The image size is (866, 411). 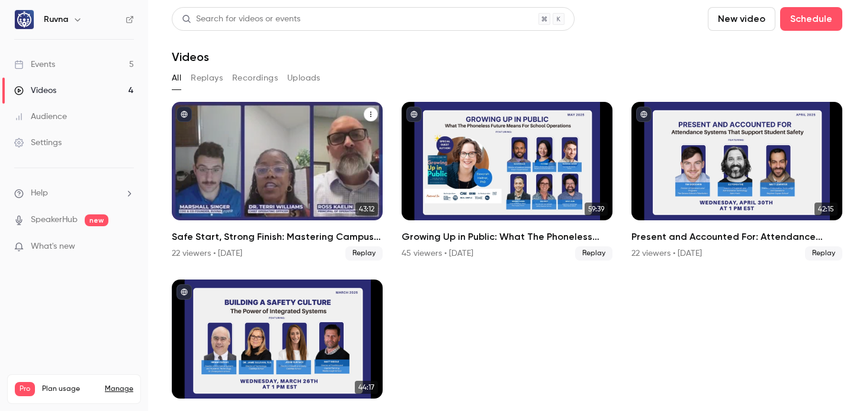 What do you see at coordinates (367, 209) in the screenshot?
I see `span: 43:12` at bounding box center [367, 209].